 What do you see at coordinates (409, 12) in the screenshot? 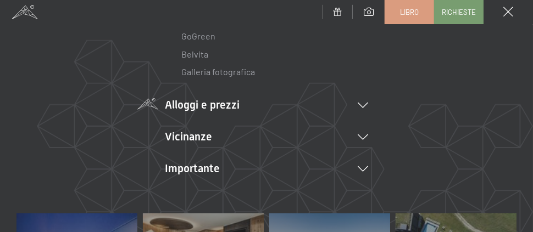
I see `font: Libro` at bounding box center [409, 12].